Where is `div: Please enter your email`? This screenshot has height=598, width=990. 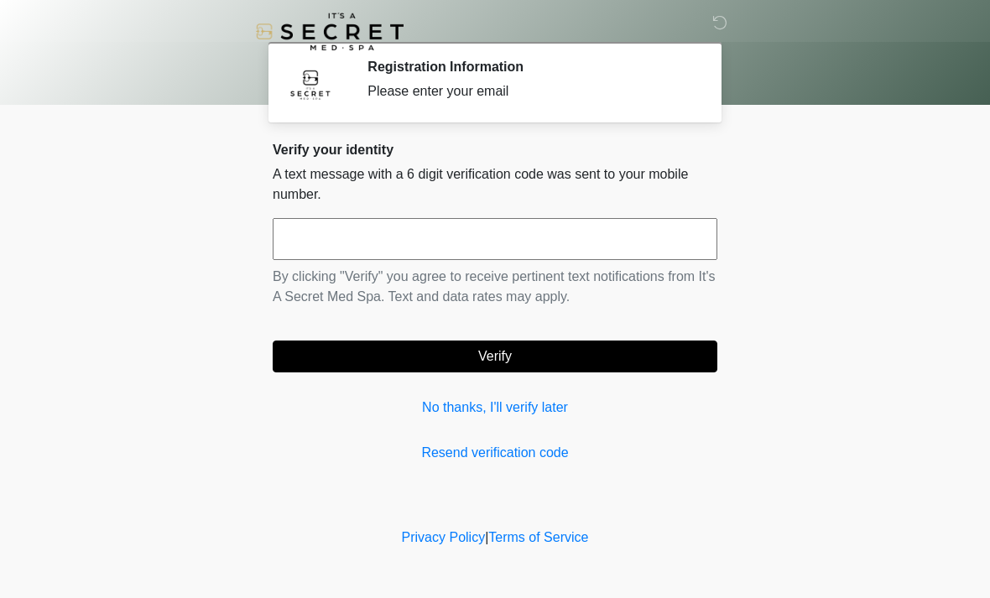 div: Please enter your email is located at coordinates (529, 91).